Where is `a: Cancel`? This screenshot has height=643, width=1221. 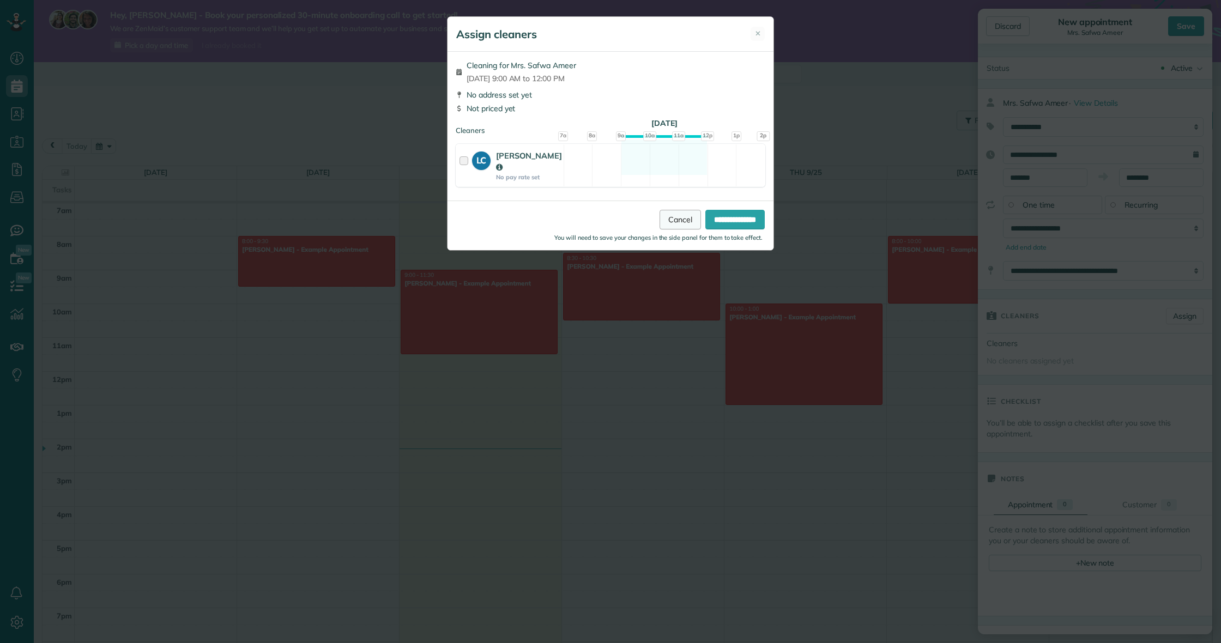
a: Cancel is located at coordinates (680, 220).